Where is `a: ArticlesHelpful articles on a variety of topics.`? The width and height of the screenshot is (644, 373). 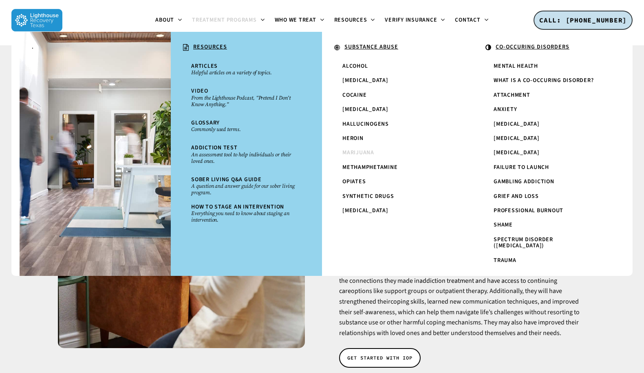 a: ArticlesHelpful articles on a variety of topics. is located at coordinates (246, 69).